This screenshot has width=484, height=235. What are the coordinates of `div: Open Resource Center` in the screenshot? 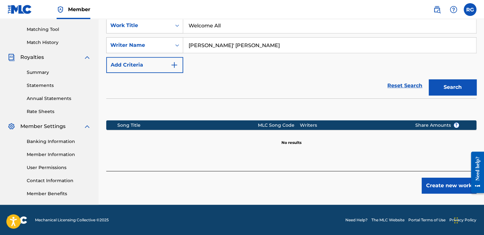 It's located at (11, 25).